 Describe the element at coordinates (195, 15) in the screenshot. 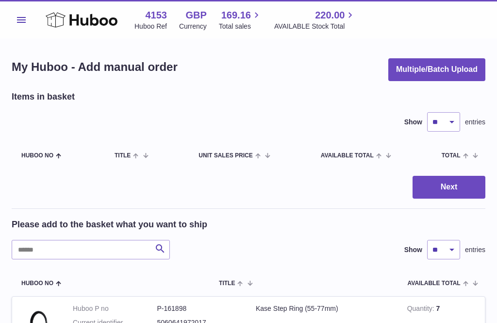

I see `strong: GBP` at that location.